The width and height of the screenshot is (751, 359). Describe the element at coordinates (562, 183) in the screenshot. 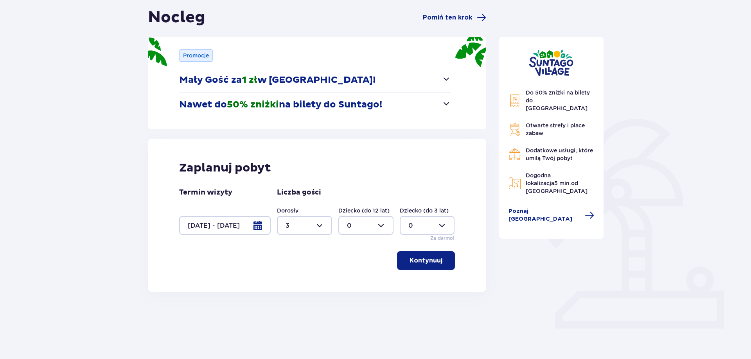

I see `span: 5 min.` at that location.